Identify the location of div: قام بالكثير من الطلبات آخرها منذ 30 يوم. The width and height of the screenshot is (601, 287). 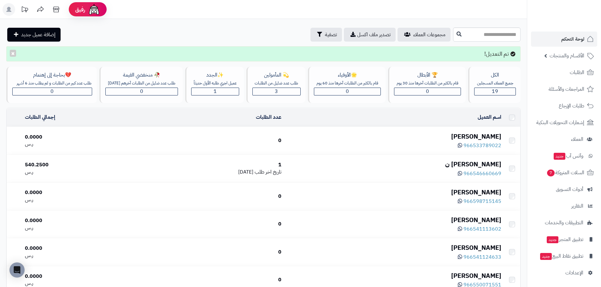
(427, 83).